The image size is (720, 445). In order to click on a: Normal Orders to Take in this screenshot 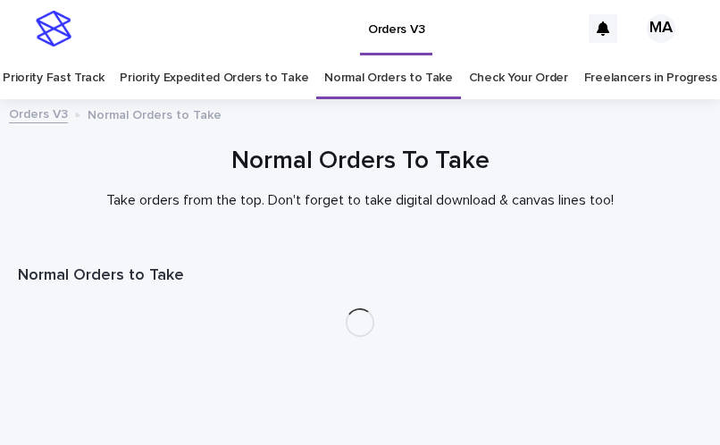, I will do `click(388, 78)`.